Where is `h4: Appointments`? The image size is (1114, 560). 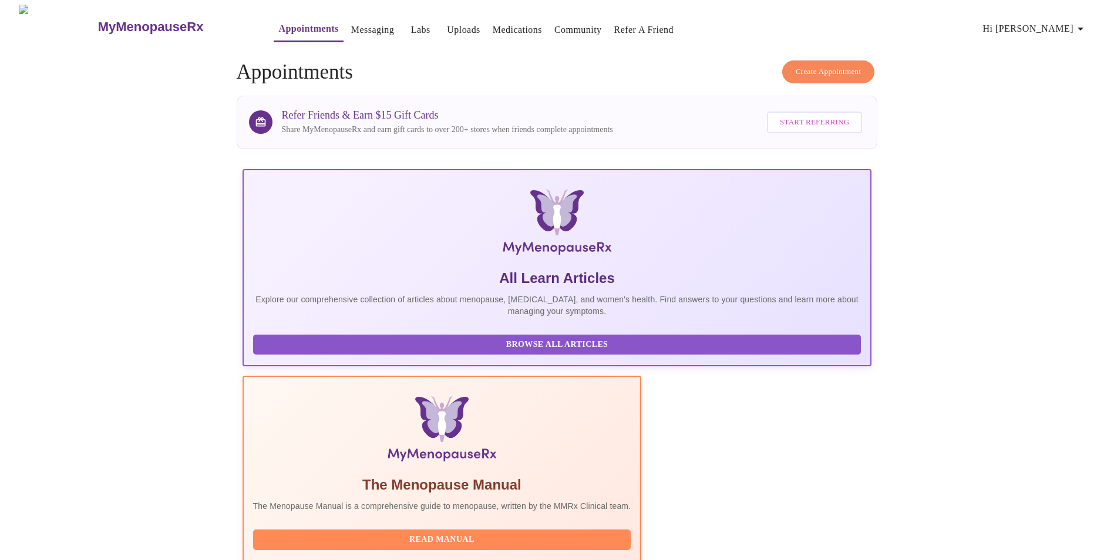 h4: Appointments is located at coordinates (557, 72).